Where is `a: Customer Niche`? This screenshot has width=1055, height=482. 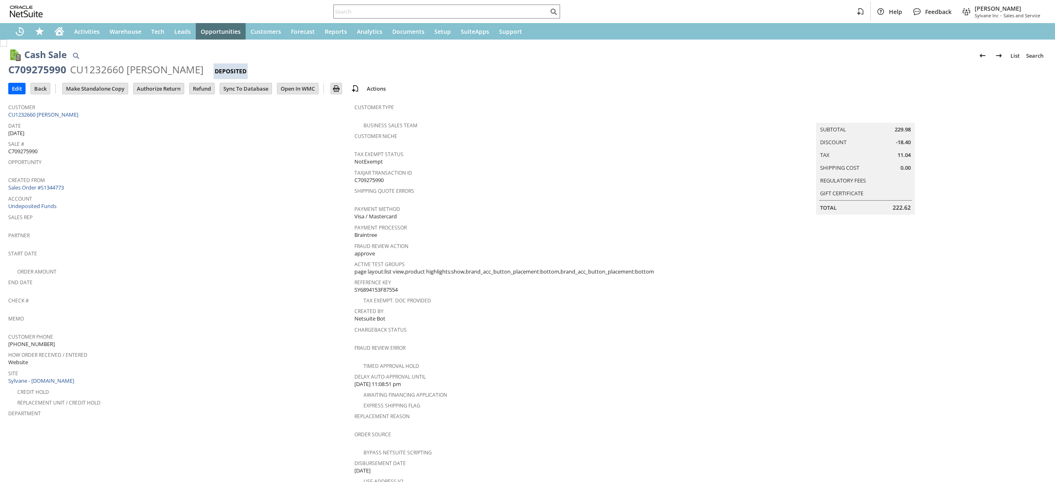
a: Customer Niche is located at coordinates (376, 136).